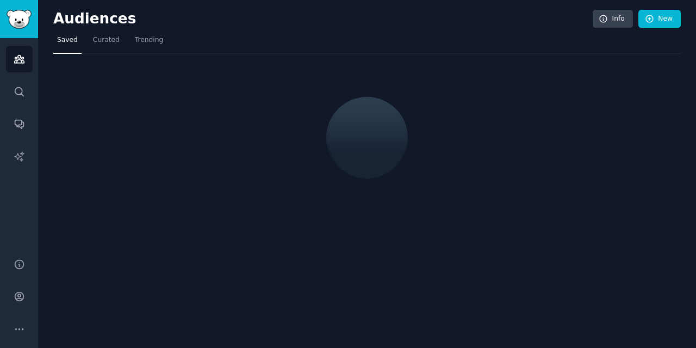 This screenshot has height=348, width=696. What do you see at coordinates (19, 19) in the screenshot?
I see `img: GummySearch logo` at bounding box center [19, 19].